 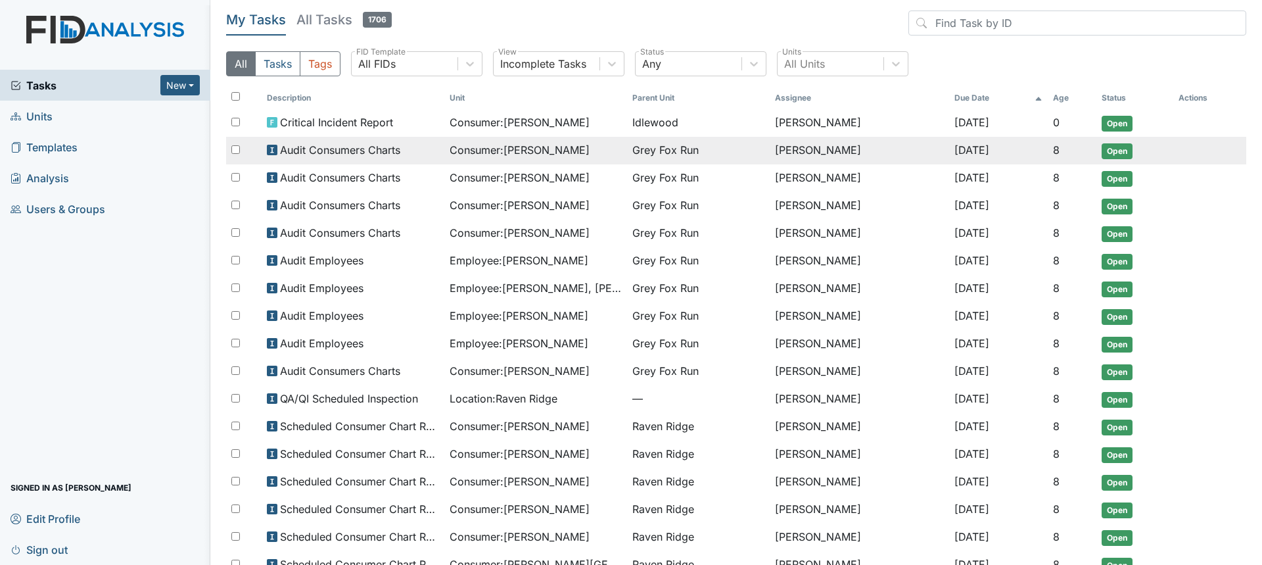 What do you see at coordinates (58, 208) in the screenshot?
I see `span: Users & Groups` at bounding box center [58, 208].